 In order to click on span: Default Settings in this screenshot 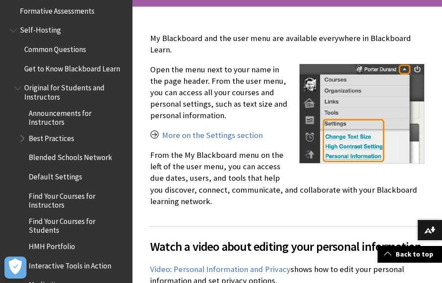, I will do `click(55, 175)`.